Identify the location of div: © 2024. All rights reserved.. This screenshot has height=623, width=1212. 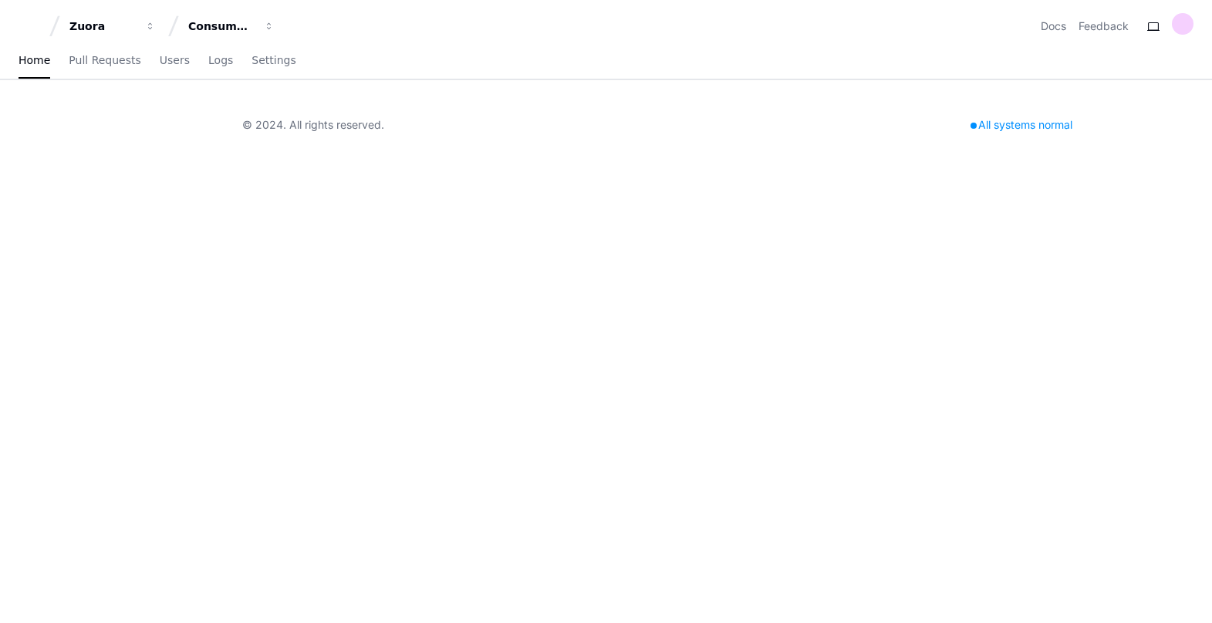
(313, 125).